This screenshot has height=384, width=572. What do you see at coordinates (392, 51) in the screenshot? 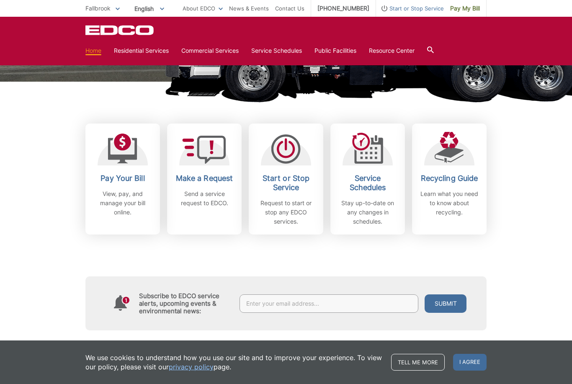
I see `a: Resource Center` at bounding box center [392, 51].